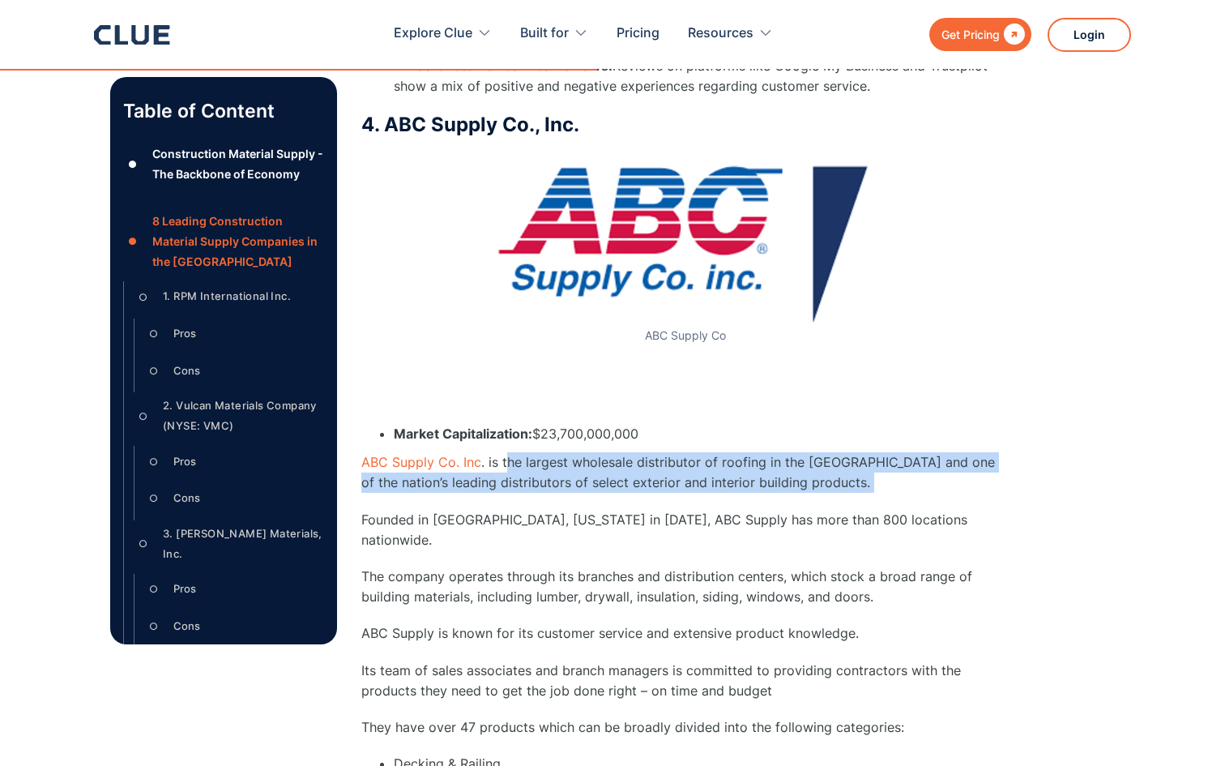  What do you see at coordinates (702, 76) in the screenshot?
I see `li: Reviews on platforms like Google My Business and Trustpilot show a mix of positive and negative e...` at bounding box center [702, 76].